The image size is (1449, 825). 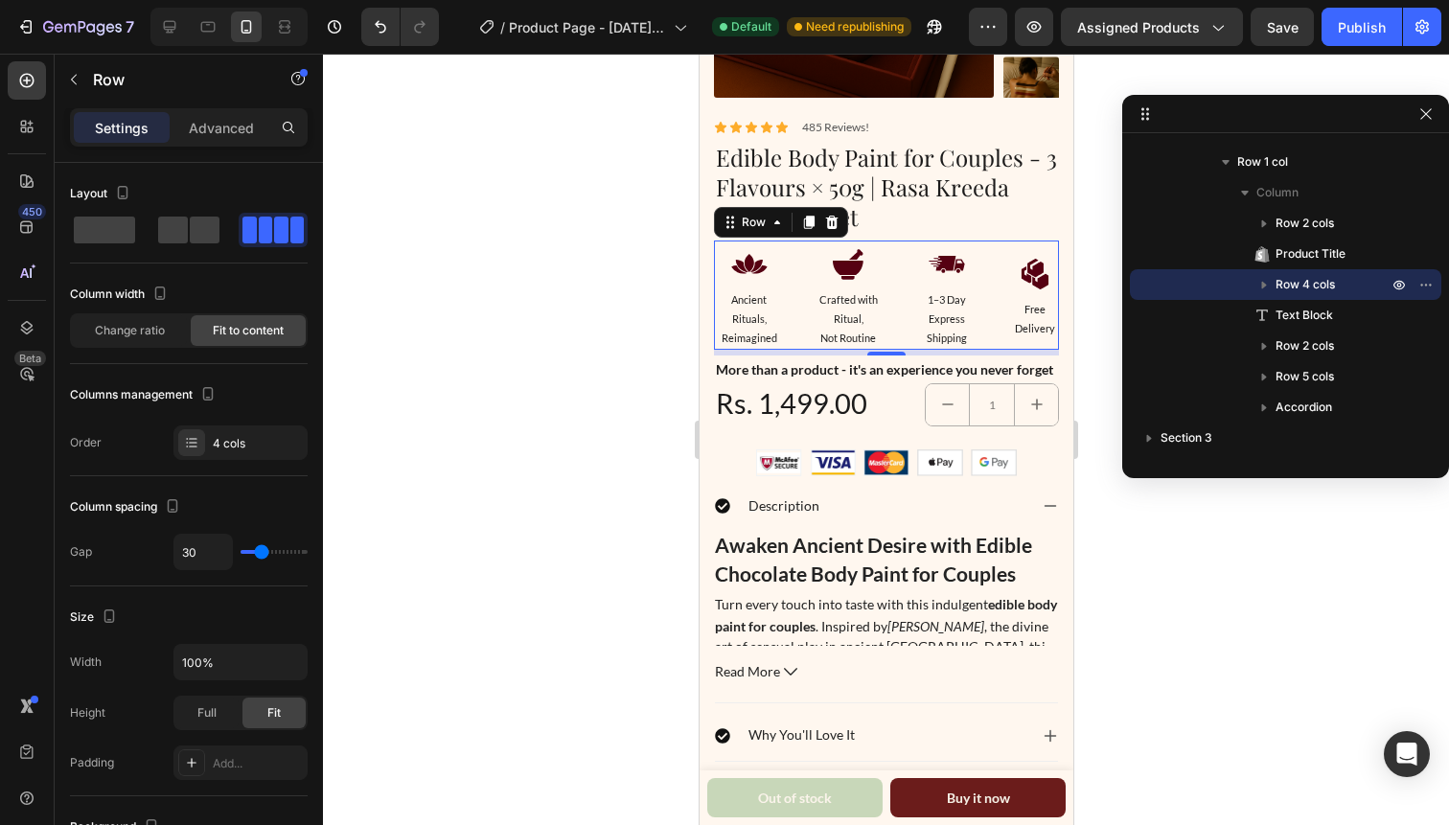 I want to click on span: Read More, so click(x=48, y=617).